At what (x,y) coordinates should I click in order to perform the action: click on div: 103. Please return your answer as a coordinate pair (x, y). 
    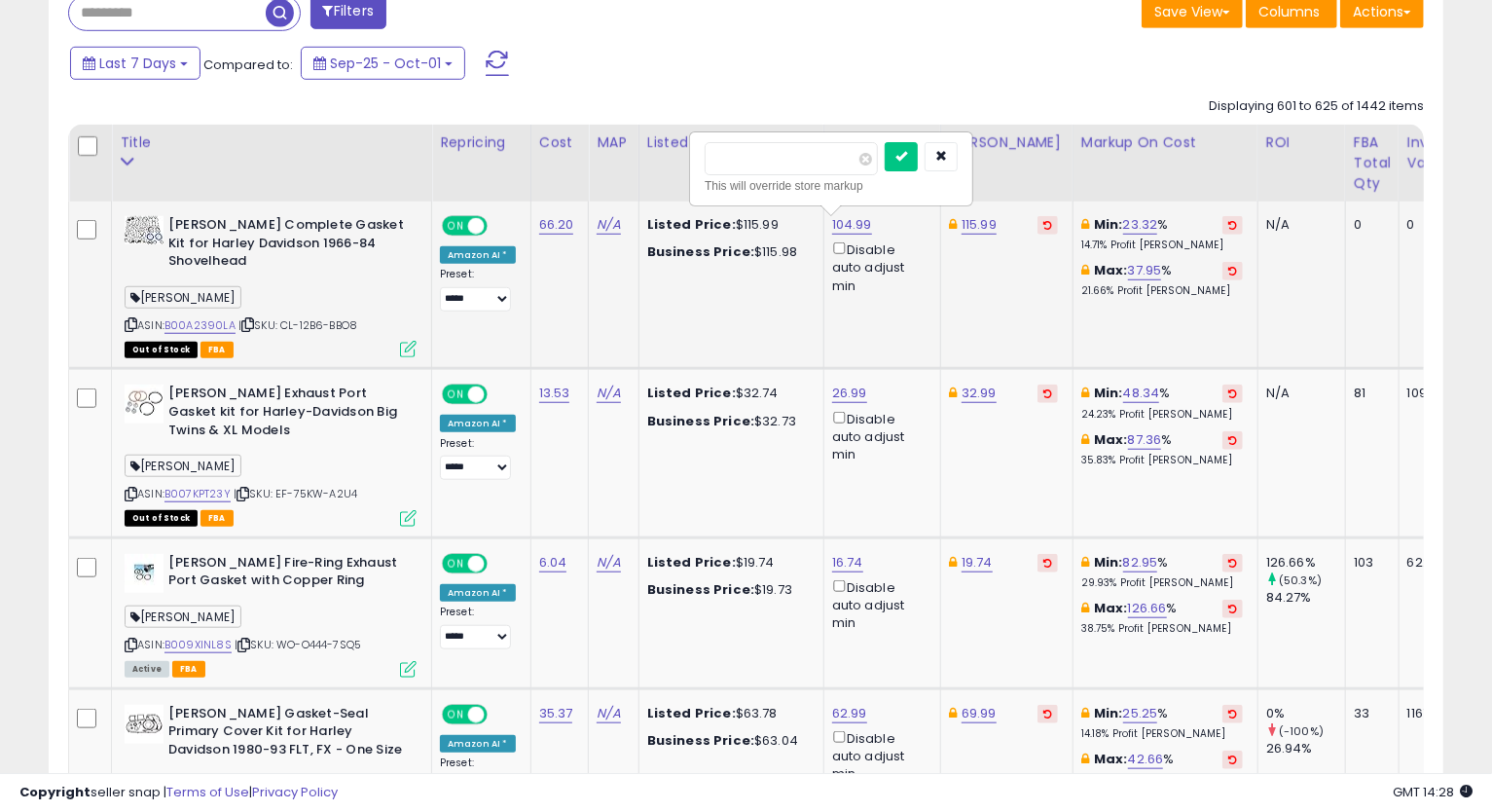
    Looking at the image, I should click on (1368, 563).